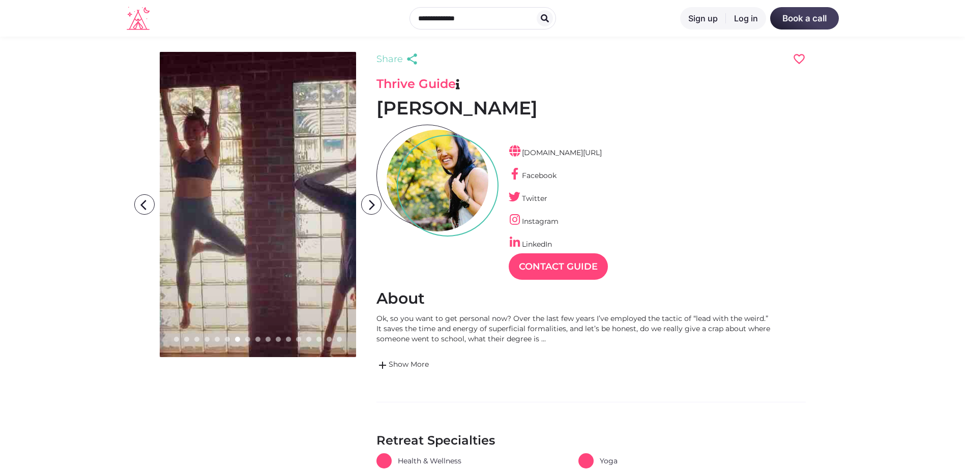 This screenshot has height=470, width=965. I want to click on a: Health & Wellness, so click(418, 461).